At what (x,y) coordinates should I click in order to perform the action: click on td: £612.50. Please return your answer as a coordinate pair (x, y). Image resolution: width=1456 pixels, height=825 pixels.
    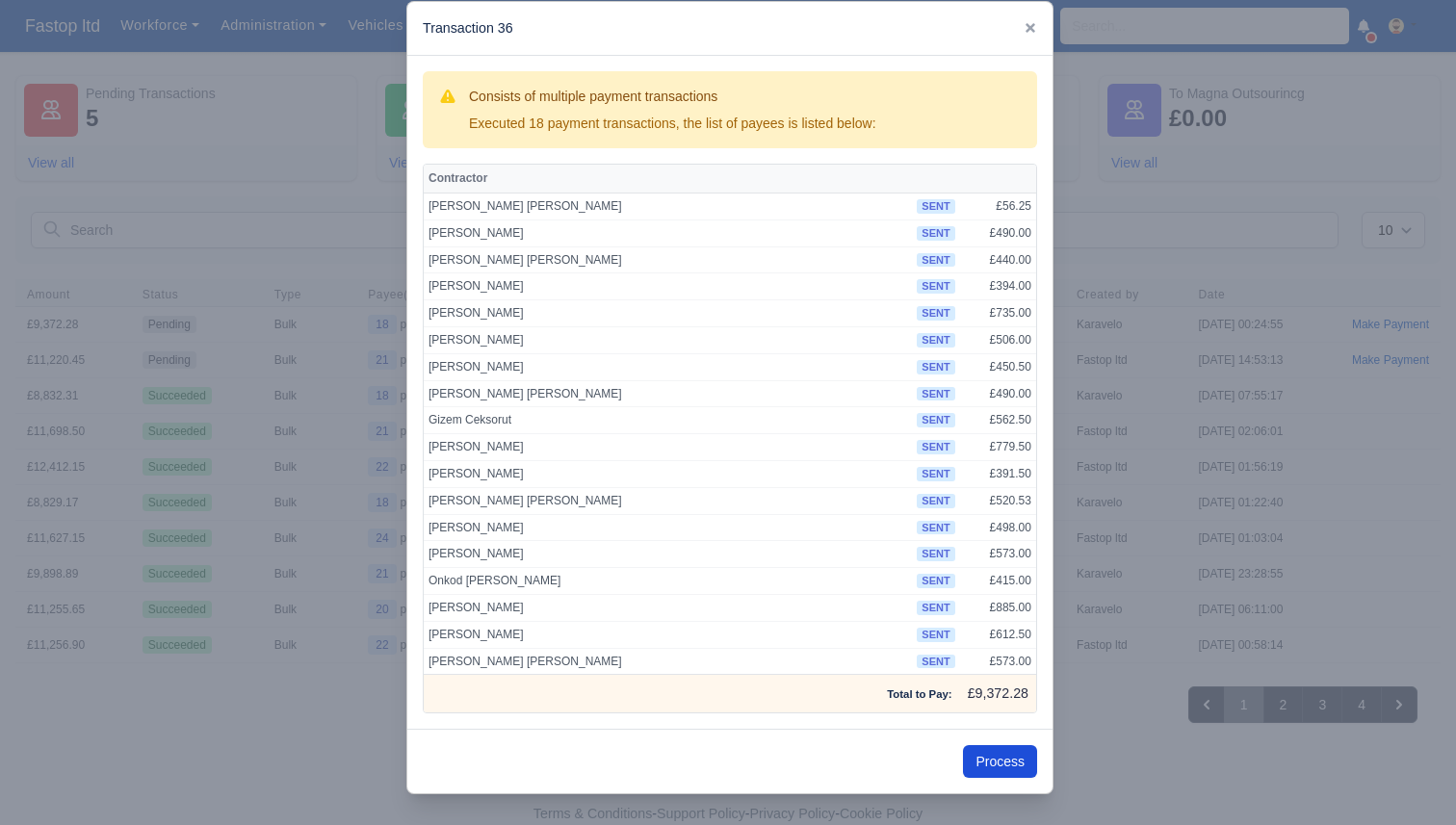
    Looking at the image, I should click on (998, 634).